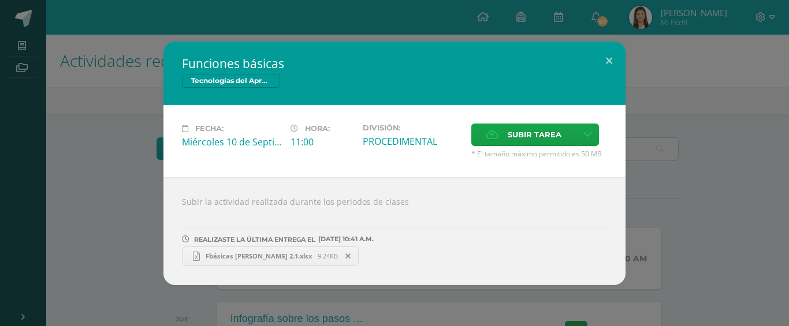  I want to click on button: Close (Esc), so click(609, 61).